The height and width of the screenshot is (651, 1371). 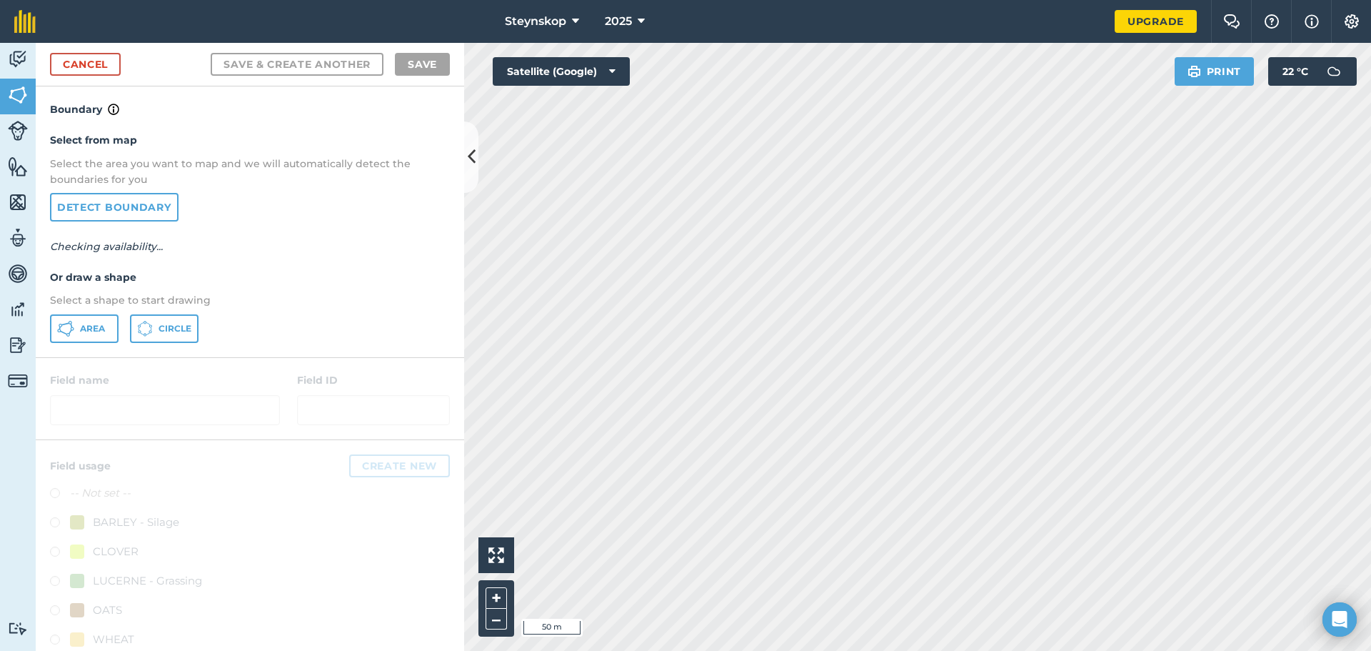 What do you see at coordinates (84, 329) in the screenshot?
I see `button: Area` at bounding box center [84, 329].